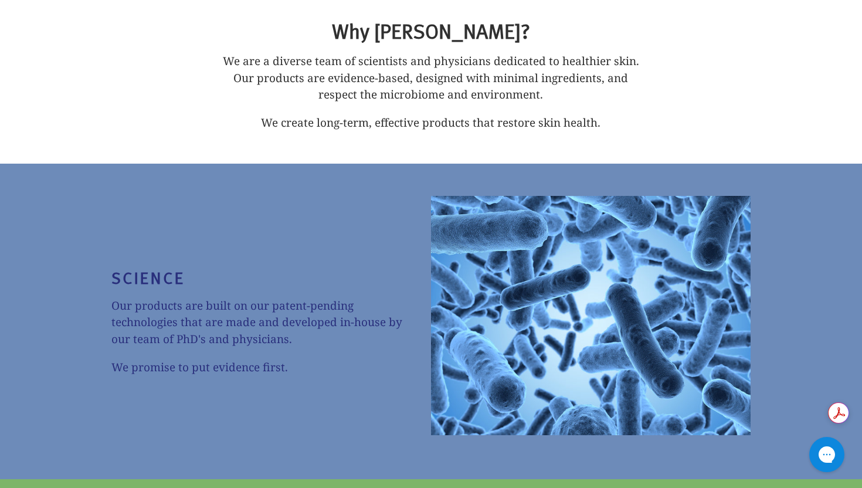 The width and height of the screenshot is (862, 488). What do you see at coordinates (261, 367) in the screenshot?
I see `p: We promise to put evidence first.` at bounding box center [261, 367].